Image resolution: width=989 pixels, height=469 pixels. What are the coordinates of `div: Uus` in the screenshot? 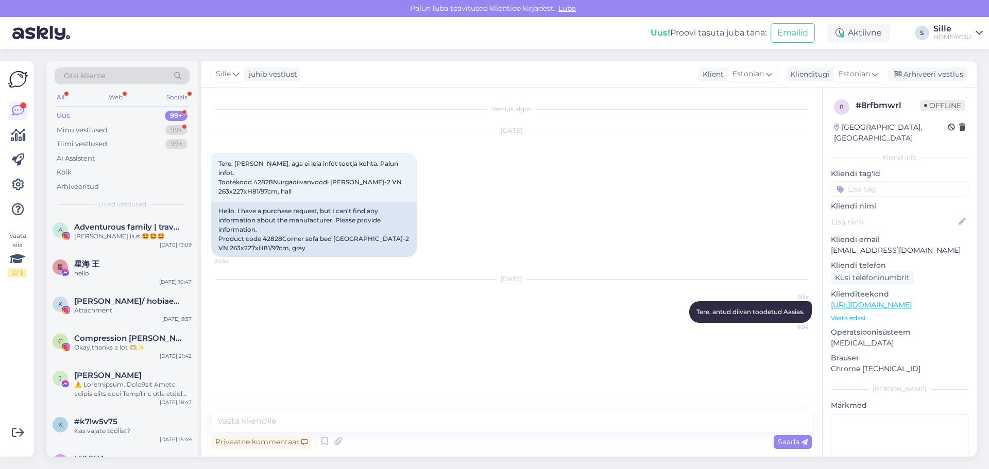 It's located at (63, 116).